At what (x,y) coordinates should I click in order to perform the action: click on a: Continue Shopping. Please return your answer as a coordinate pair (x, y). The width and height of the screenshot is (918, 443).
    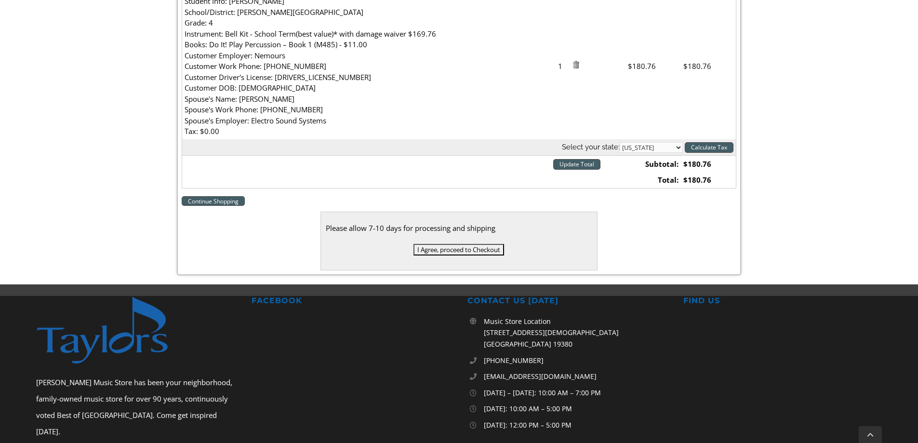
    Looking at the image, I should click on (213, 201).